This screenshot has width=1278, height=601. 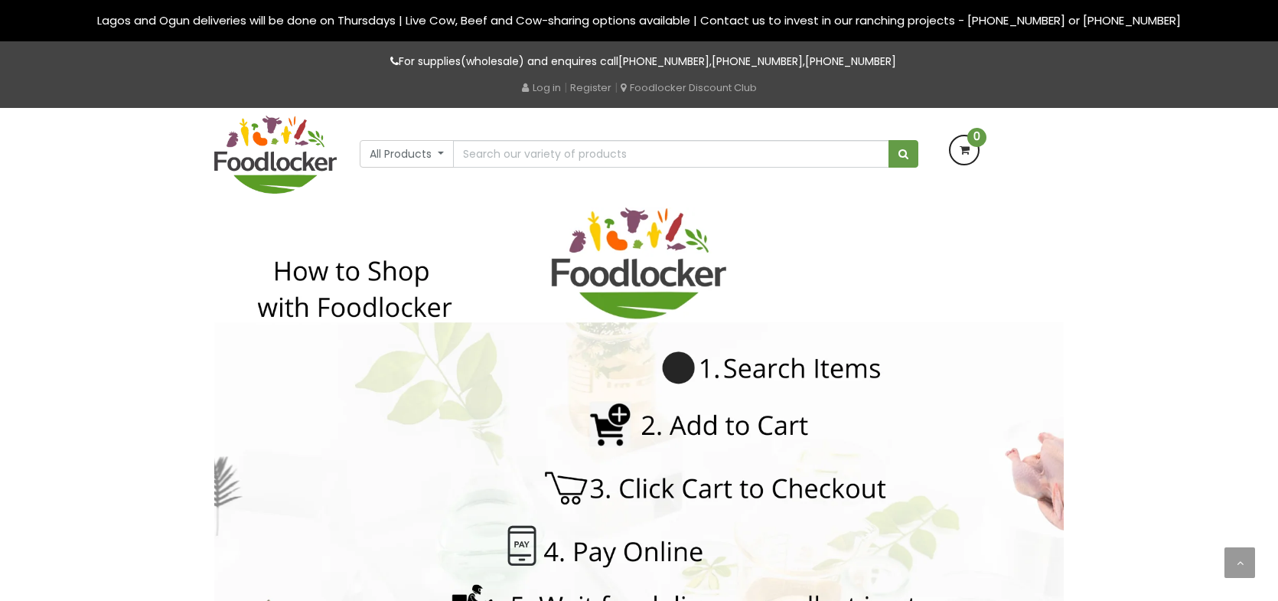 What do you see at coordinates (639, 61) in the screenshot?
I see `p: For supplies(wholesale) and enquires call , ,` at bounding box center [639, 61].